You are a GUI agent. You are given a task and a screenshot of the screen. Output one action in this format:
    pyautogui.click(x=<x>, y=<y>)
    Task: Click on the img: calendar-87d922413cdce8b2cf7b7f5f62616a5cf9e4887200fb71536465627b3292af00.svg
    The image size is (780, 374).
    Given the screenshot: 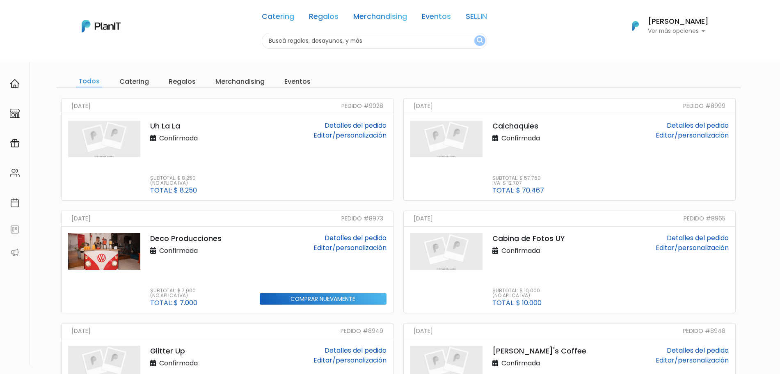 What is the action you would take?
    pyautogui.click(x=15, y=203)
    